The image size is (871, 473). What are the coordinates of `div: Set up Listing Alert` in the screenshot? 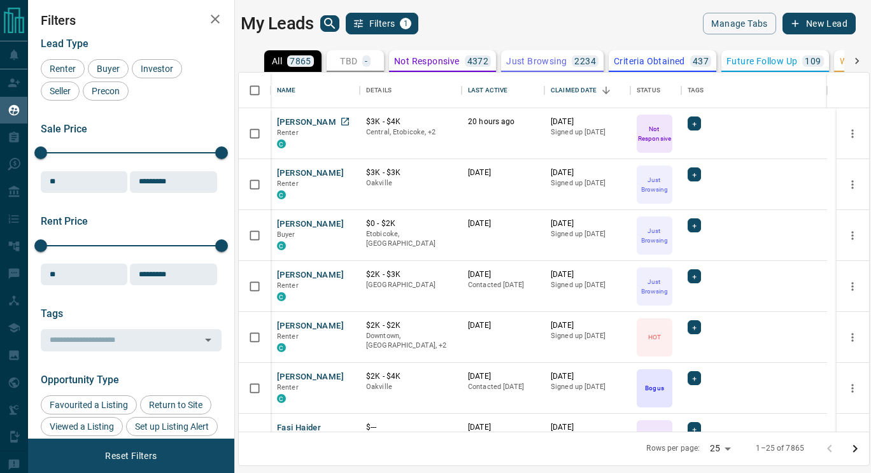 It's located at (172, 427).